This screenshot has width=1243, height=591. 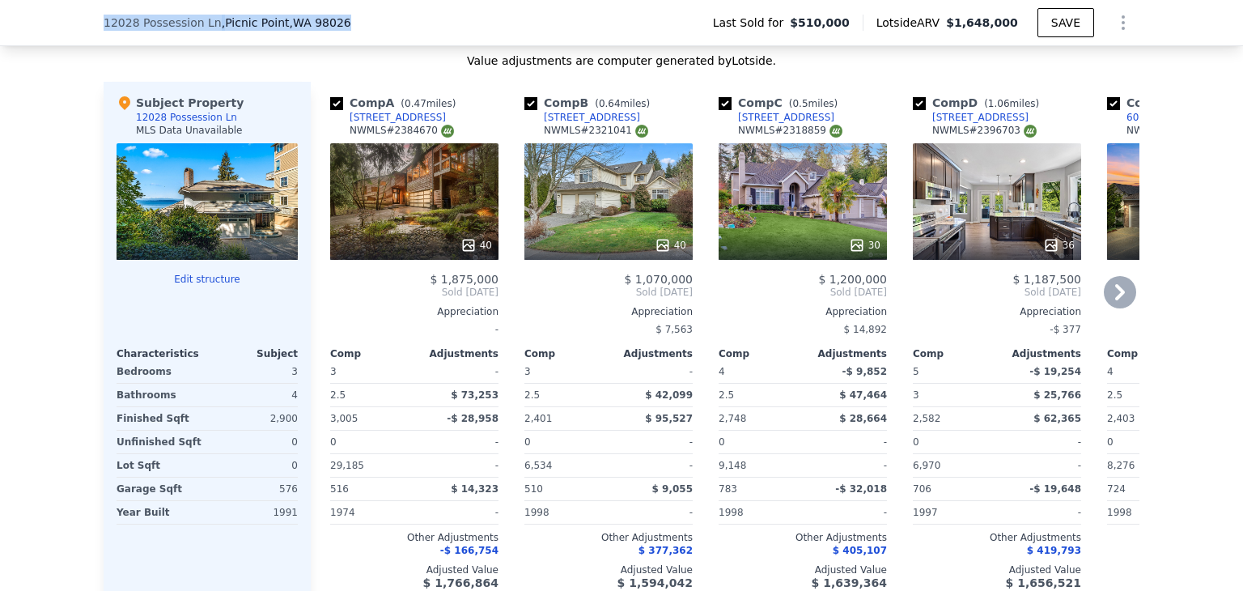 What do you see at coordinates (665, 550) in the screenshot?
I see `span: $ 377,362` at bounding box center [665, 550].